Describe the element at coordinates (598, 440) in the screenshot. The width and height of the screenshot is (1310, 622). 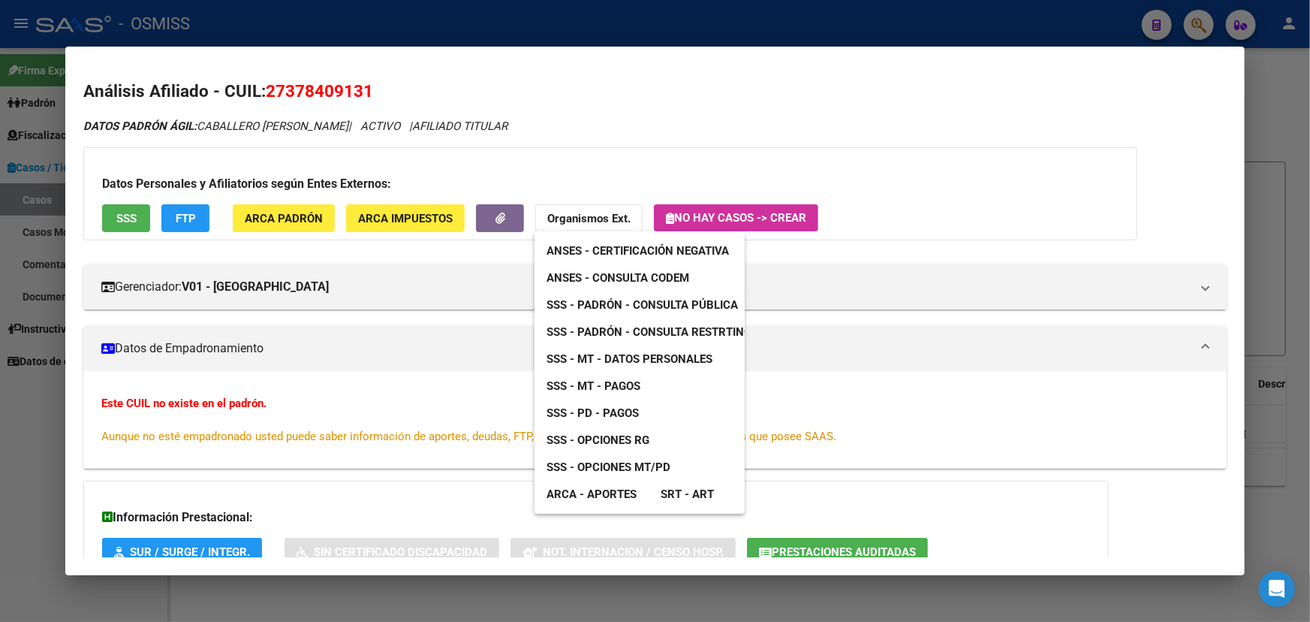
I see `a: SSS - Opciones RG` at that location.